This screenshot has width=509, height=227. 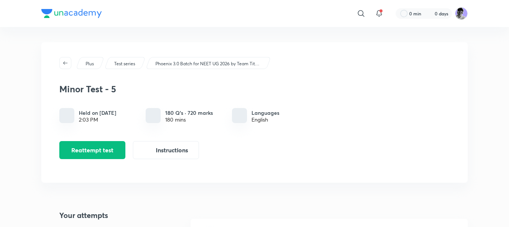 What do you see at coordinates (90, 64) in the screenshot?
I see `p: Plus` at bounding box center [90, 64].